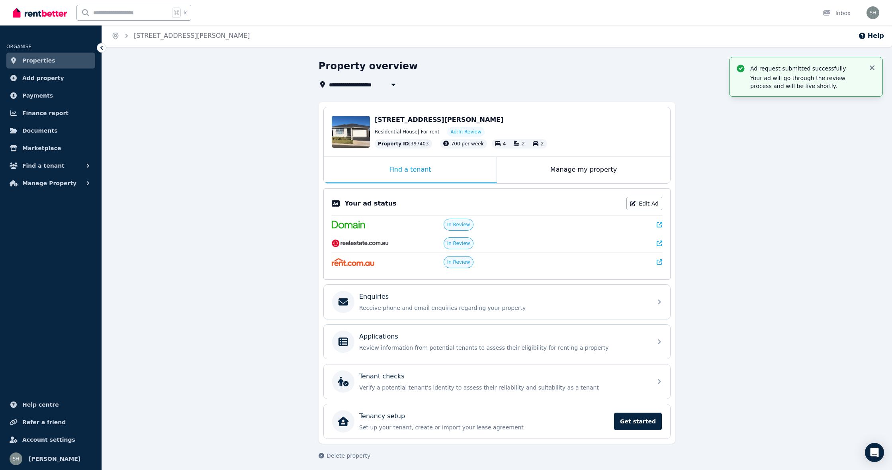 The height and width of the screenshot is (470, 892). Describe the element at coordinates (465, 132) in the screenshot. I see `span: Ad: In Review` at that location.